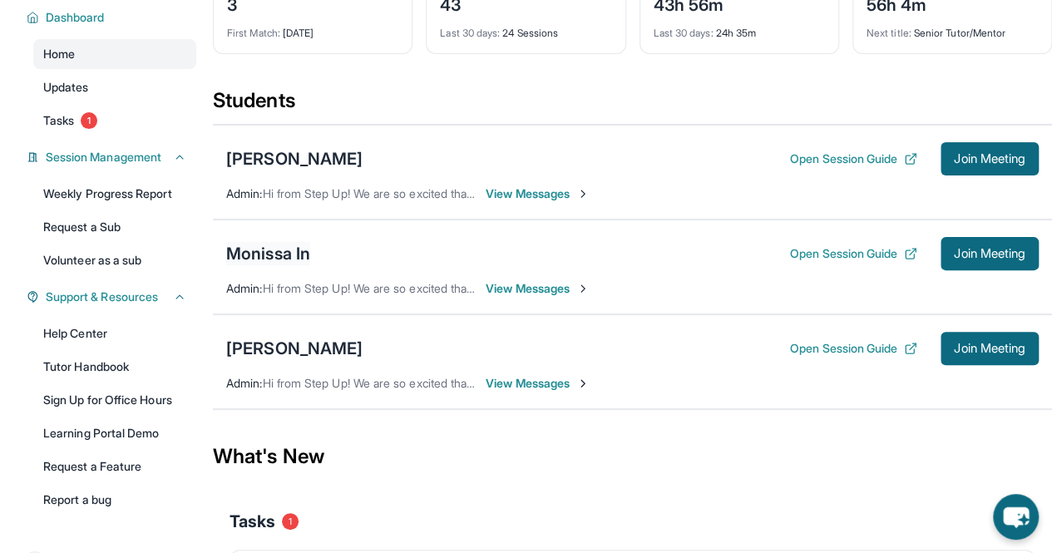 The width and height of the screenshot is (1052, 553). Describe the element at coordinates (632, 106) in the screenshot. I see `div: Students` at that location.